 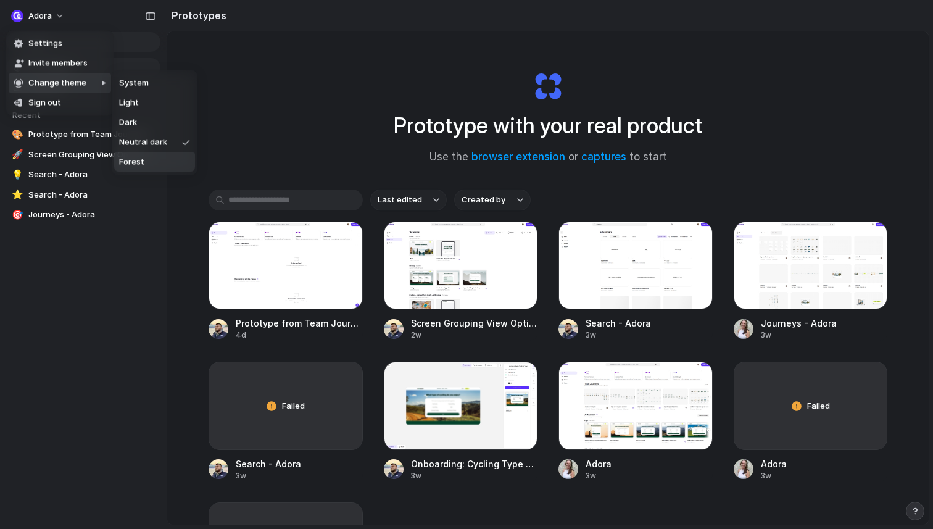 What do you see at coordinates (44, 103) in the screenshot?
I see `span: Sign out` at bounding box center [44, 103].